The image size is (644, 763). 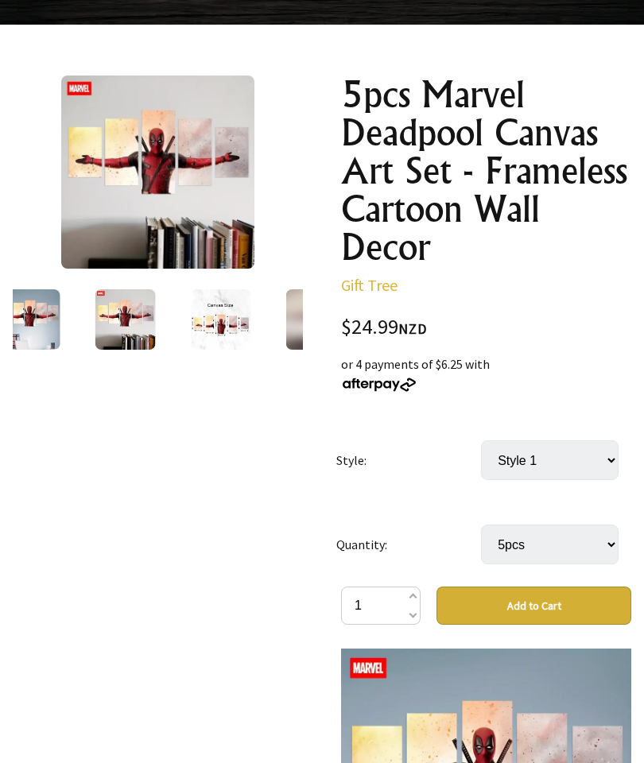 I want to click on button: Add to Cart, so click(x=534, y=606).